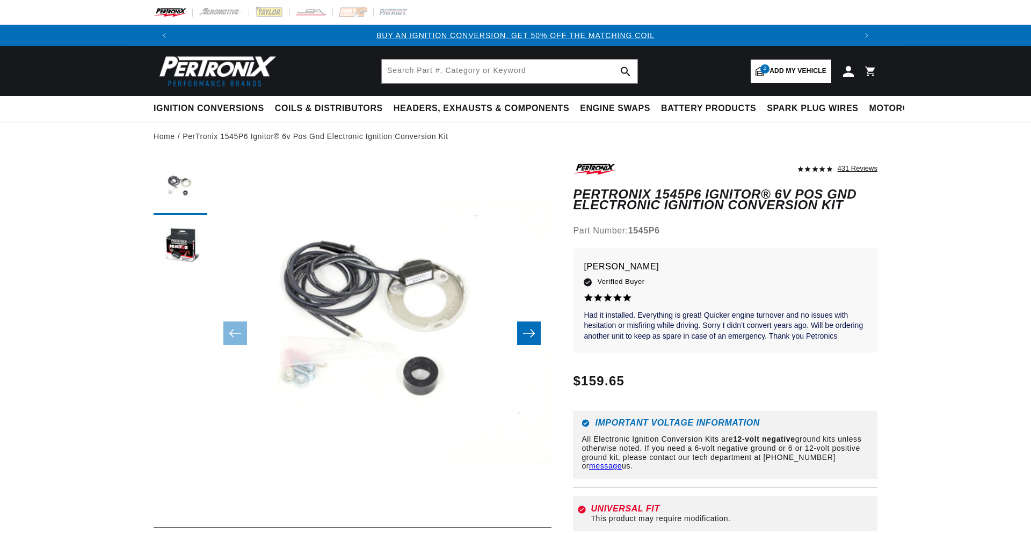 The width and height of the screenshot is (1031, 534). Describe the element at coordinates (812, 108) in the screenshot. I see `summary: Spark Plug Wires` at that location.